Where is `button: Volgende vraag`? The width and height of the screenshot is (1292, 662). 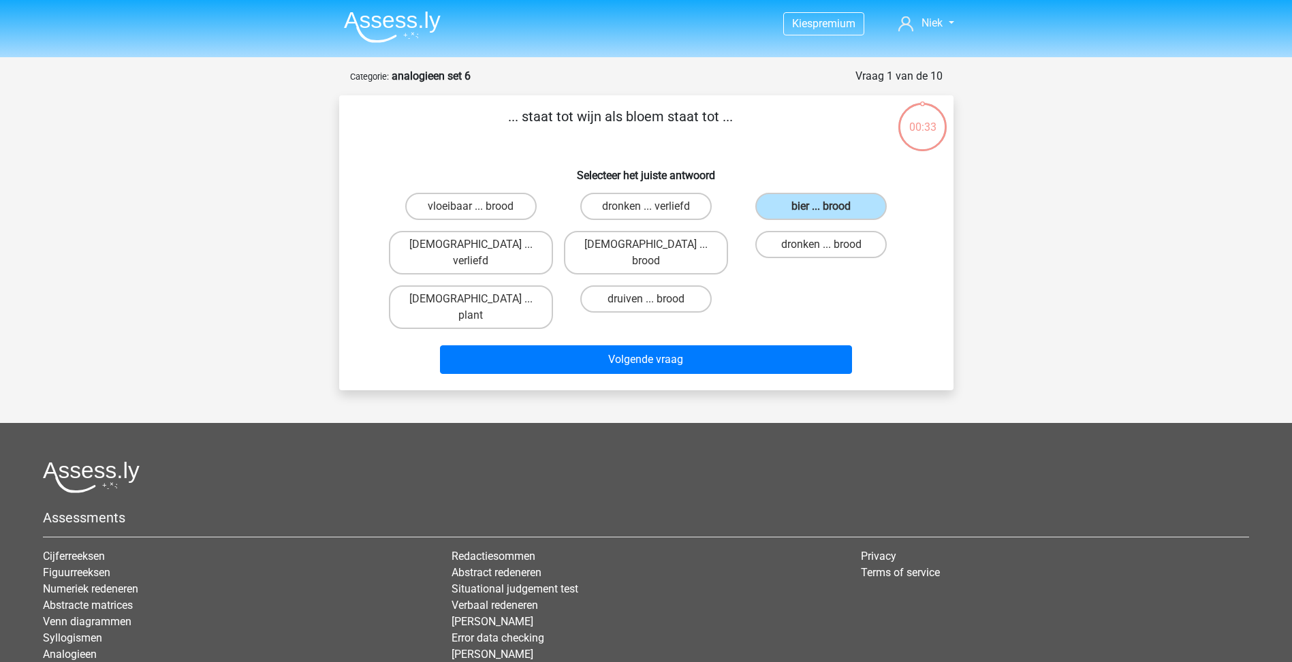
button: Volgende vraag is located at coordinates (645, 359).